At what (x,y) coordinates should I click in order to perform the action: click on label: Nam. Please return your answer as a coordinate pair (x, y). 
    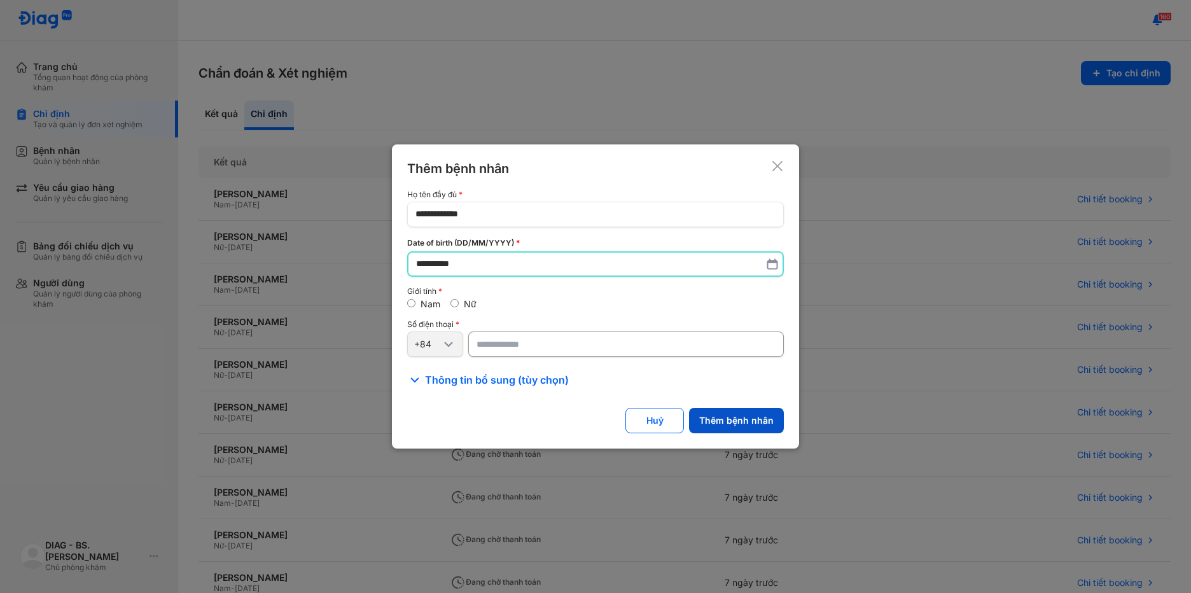
    Looking at the image, I should click on (430, 304).